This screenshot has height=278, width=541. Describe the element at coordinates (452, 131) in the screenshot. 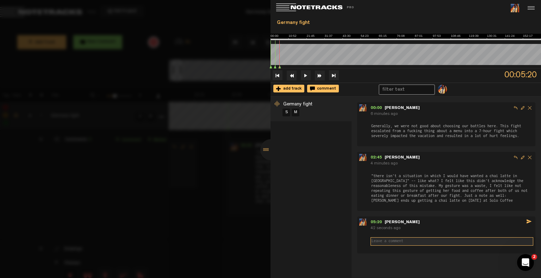

I see `span: Generally, we were not good about choosing our battles here. This fight escalated from a fucking ...` at that location.